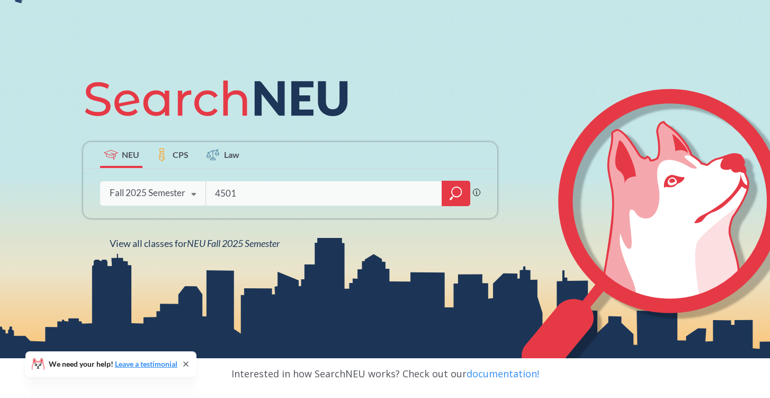 The image size is (770, 398). Describe the element at coordinates (231, 154) in the screenshot. I see `span: Law` at that location.